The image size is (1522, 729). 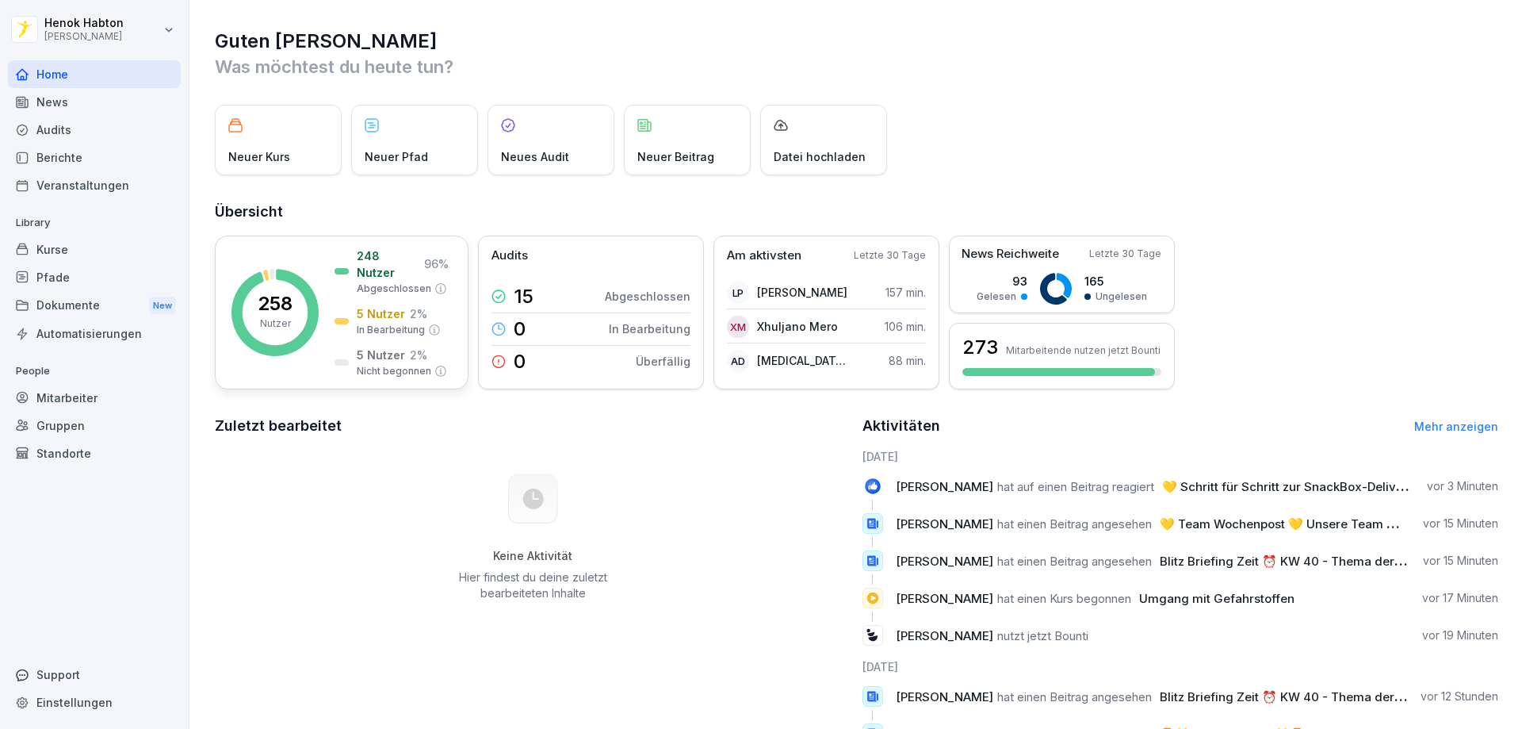 What do you see at coordinates (738, 293) in the screenshot?
I see `div: LP` at bounding box center [738, 293].